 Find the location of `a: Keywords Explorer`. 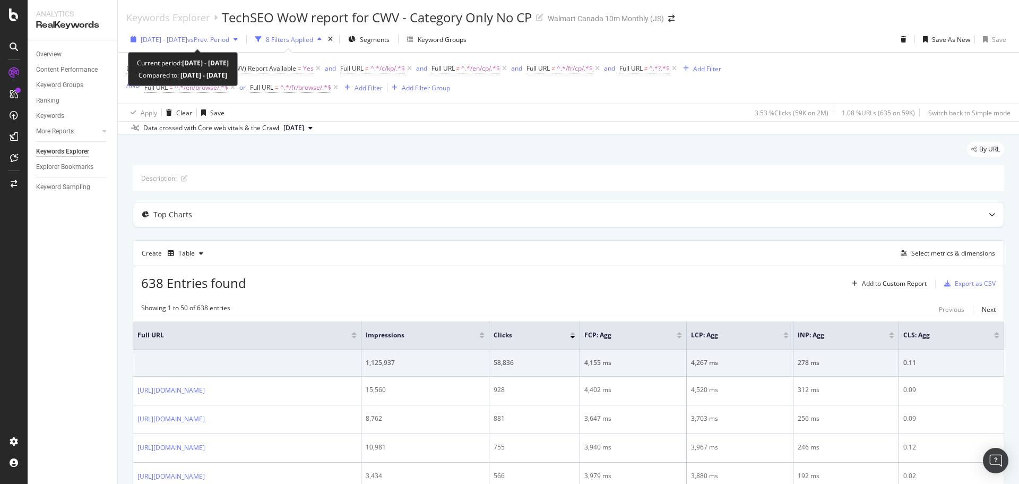

a: Keywords Explorer is located at coordinates (73, 151).